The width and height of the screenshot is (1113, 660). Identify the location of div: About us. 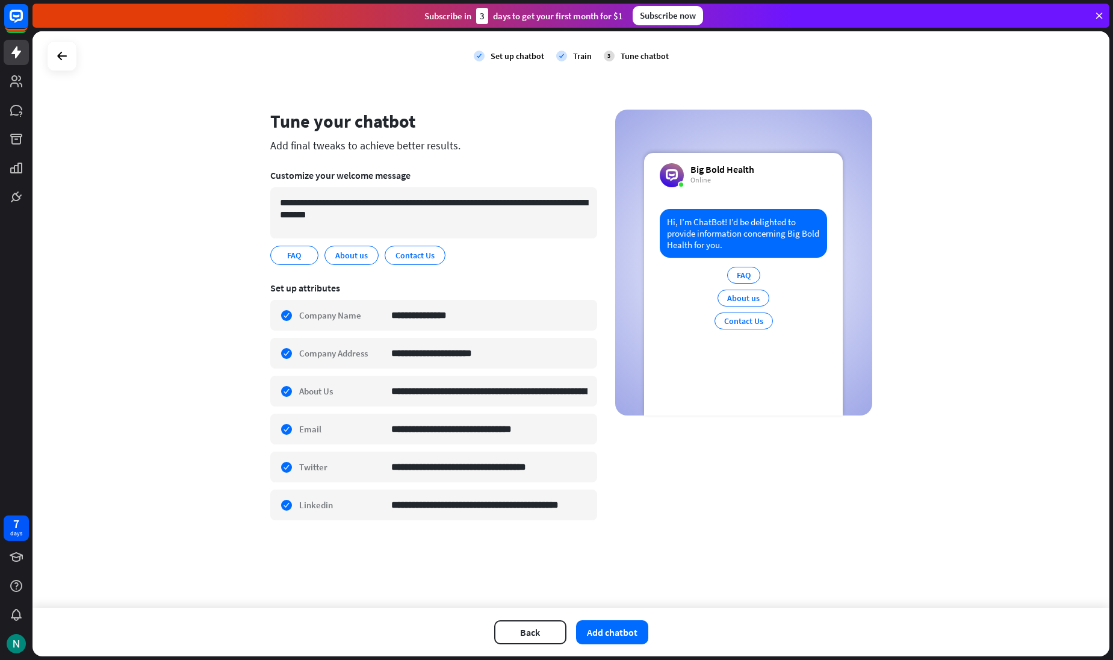
(743, 298).